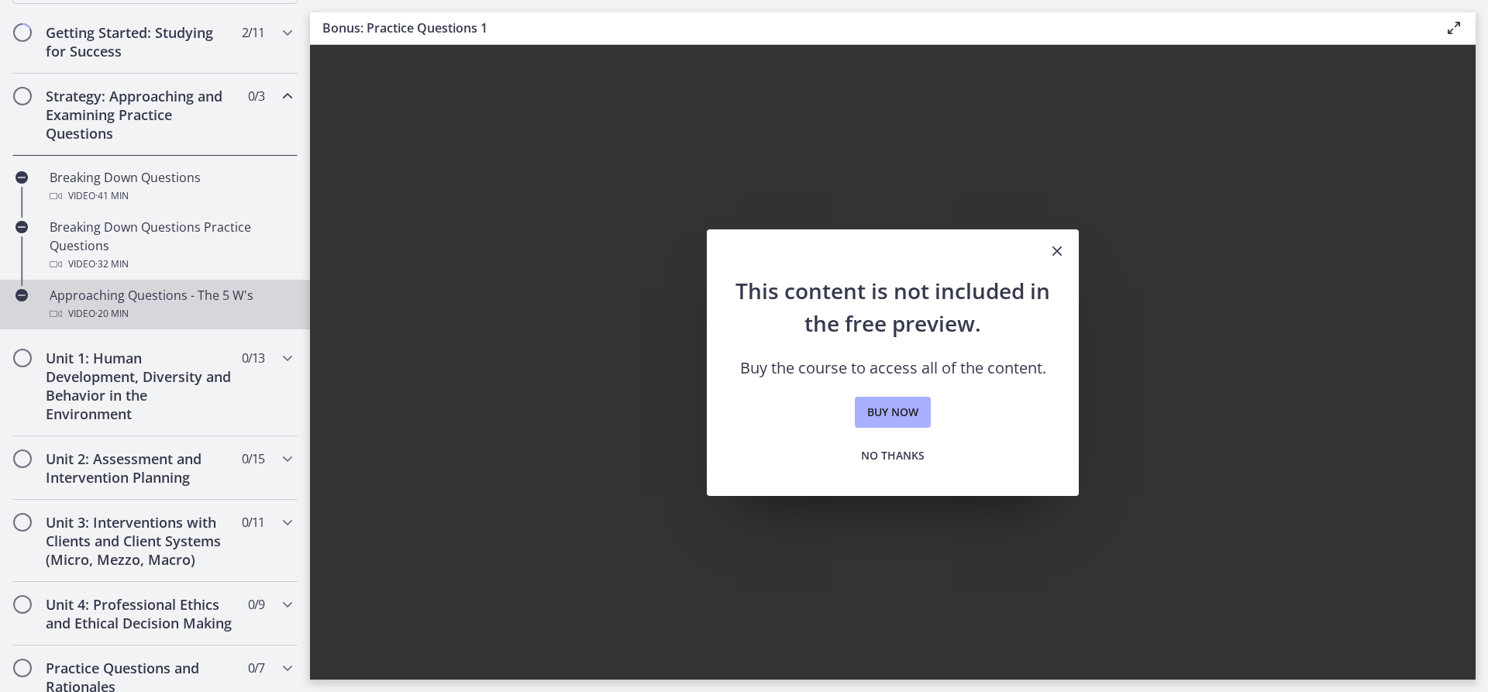 This screenshot has height=692, width=1488. Describe the element at coordinates (893, 456) in the screenshot. I see `button: No thanks` at that location.